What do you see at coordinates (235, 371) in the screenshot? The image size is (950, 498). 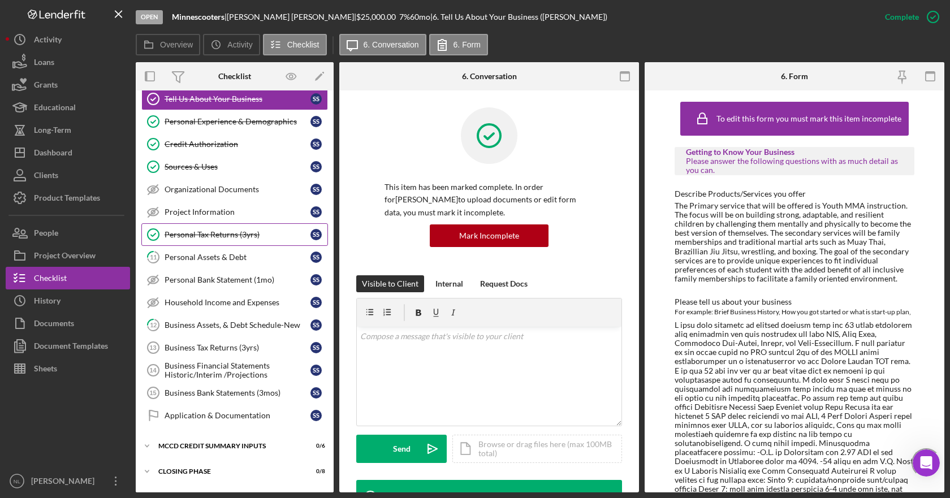 I see `a: 14Business Financial Statements Historic/Interim /ProjectionsSS` at bounding box center [235, 371].